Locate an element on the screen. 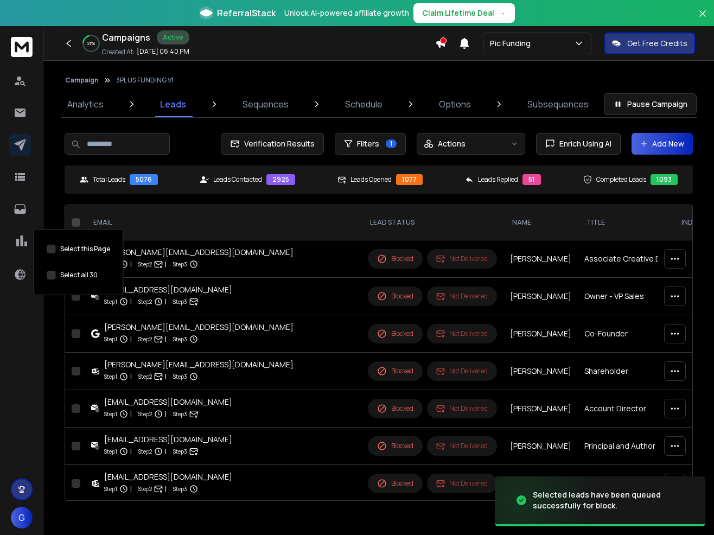  p: Completed Leads is located at coordinates (621, 179).